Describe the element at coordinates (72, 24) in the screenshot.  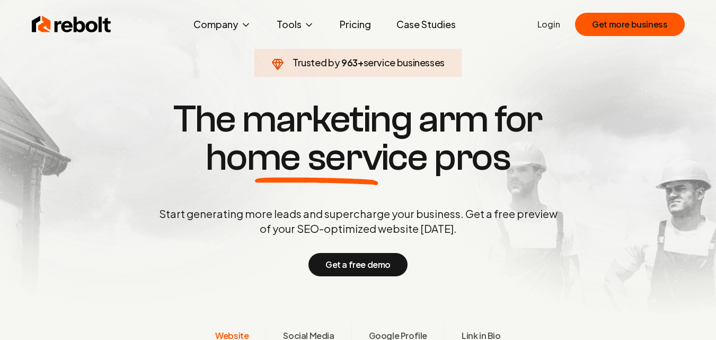
I see `img: Rebolt Logo` at that location.